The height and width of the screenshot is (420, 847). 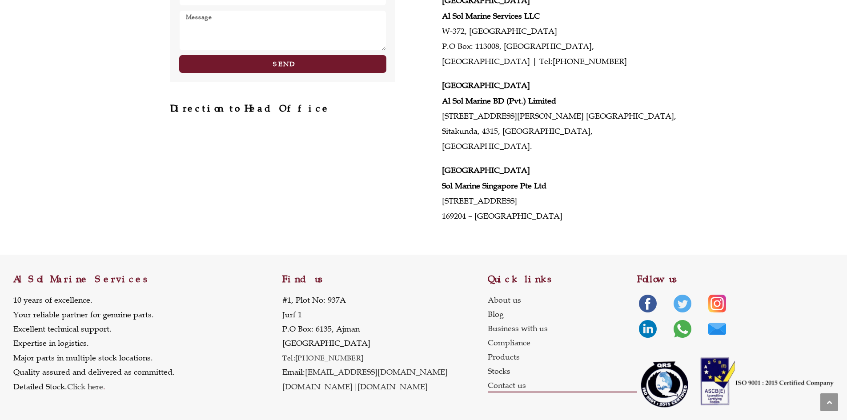 What do you see at coordinates (85, 387) in the screenshot?
I see `a: Click here` at bounding box center [85, 387].